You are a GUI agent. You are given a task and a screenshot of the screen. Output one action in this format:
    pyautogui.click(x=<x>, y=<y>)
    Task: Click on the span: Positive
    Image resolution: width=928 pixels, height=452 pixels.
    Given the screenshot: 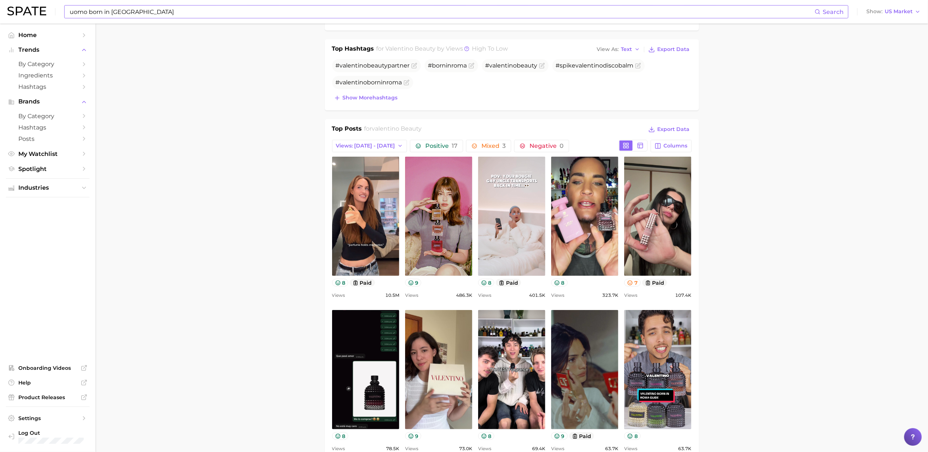 What is the action you would take?
    pyautogui.click(x=441, y=146)
    